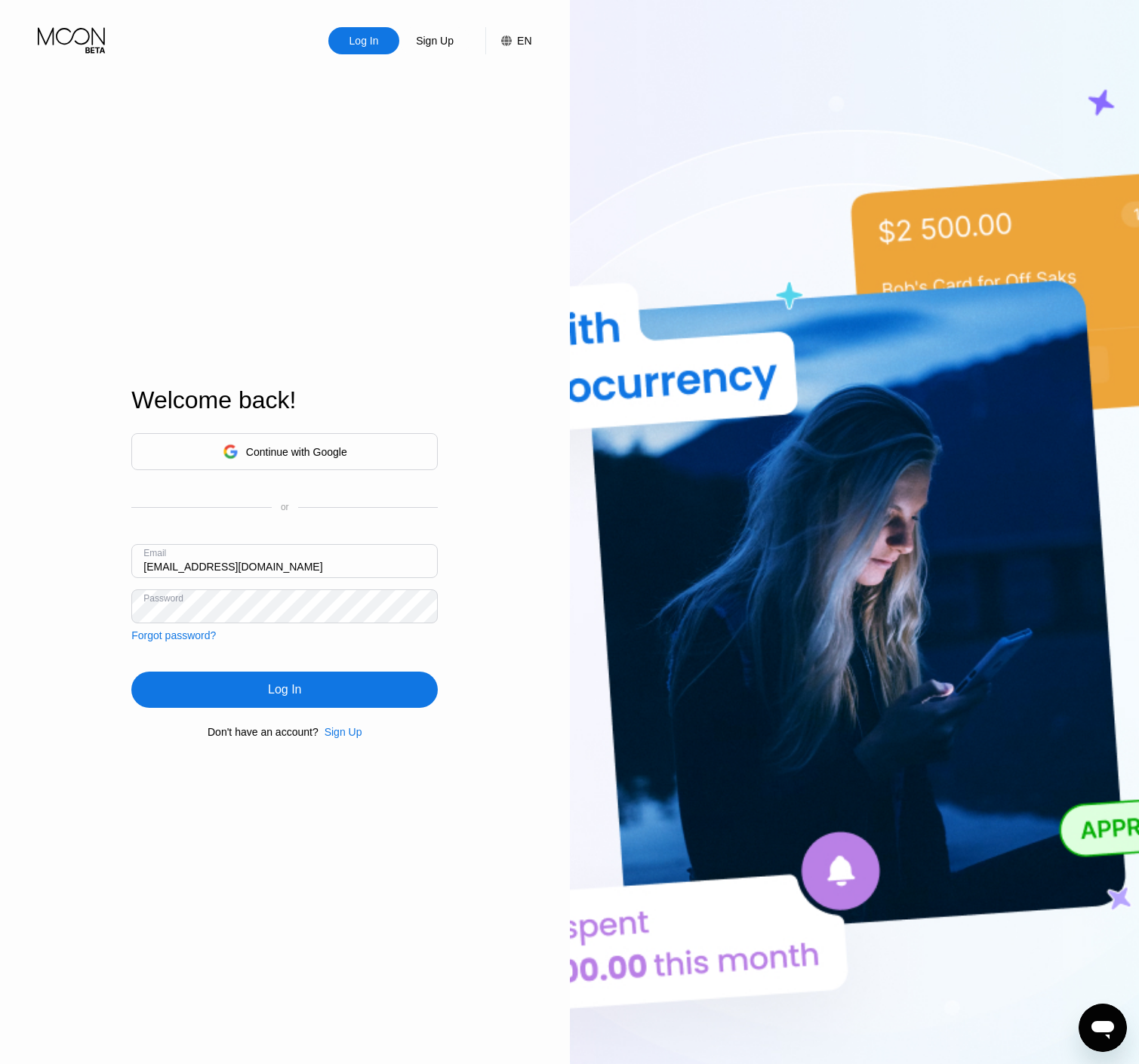 This screenshot has height=1064, width=1139. I want to click on div: Password, so click(163, 599).